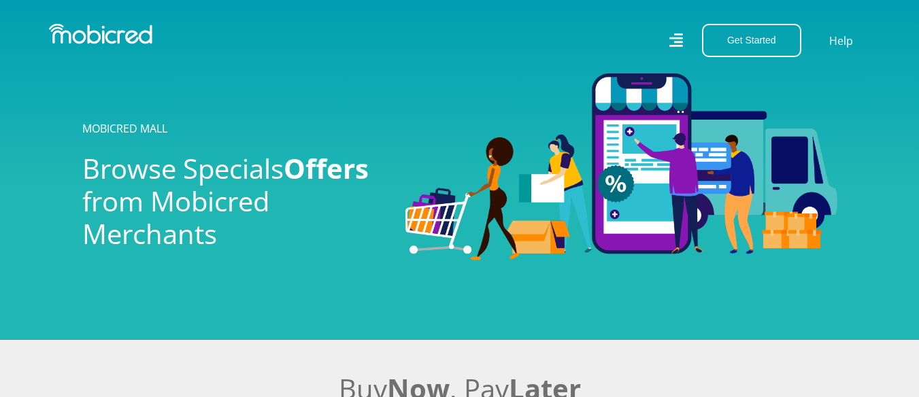 The image size is (919, 397). What do you see at coordinates (621, 167) in the screenshot?
I see `img: Mobicred Mall` at bounding box center [621, 167].